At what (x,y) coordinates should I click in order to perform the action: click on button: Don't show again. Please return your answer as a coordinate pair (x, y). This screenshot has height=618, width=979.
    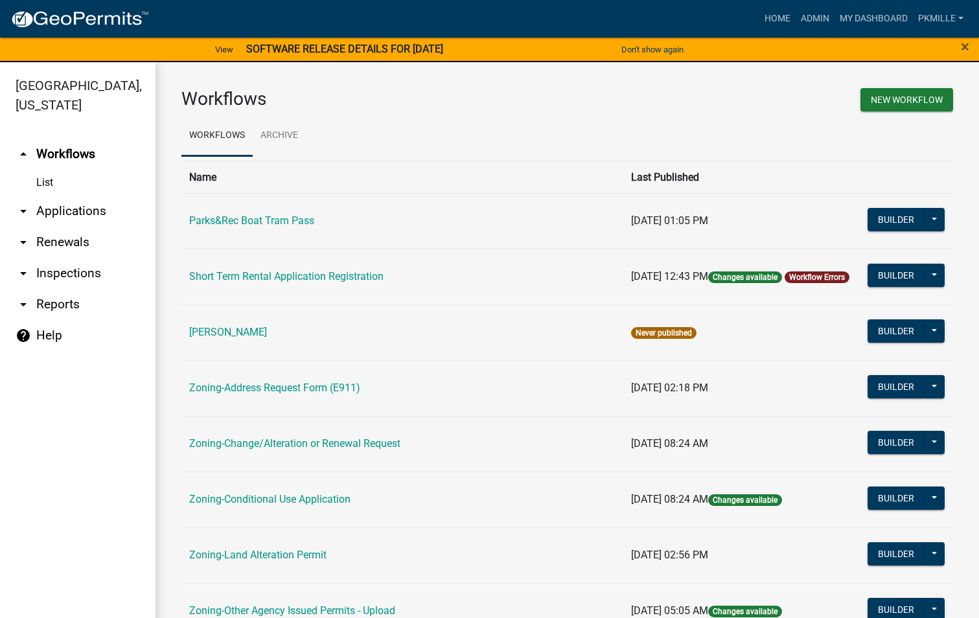
    Looking at the image, I should click on (653, 49).